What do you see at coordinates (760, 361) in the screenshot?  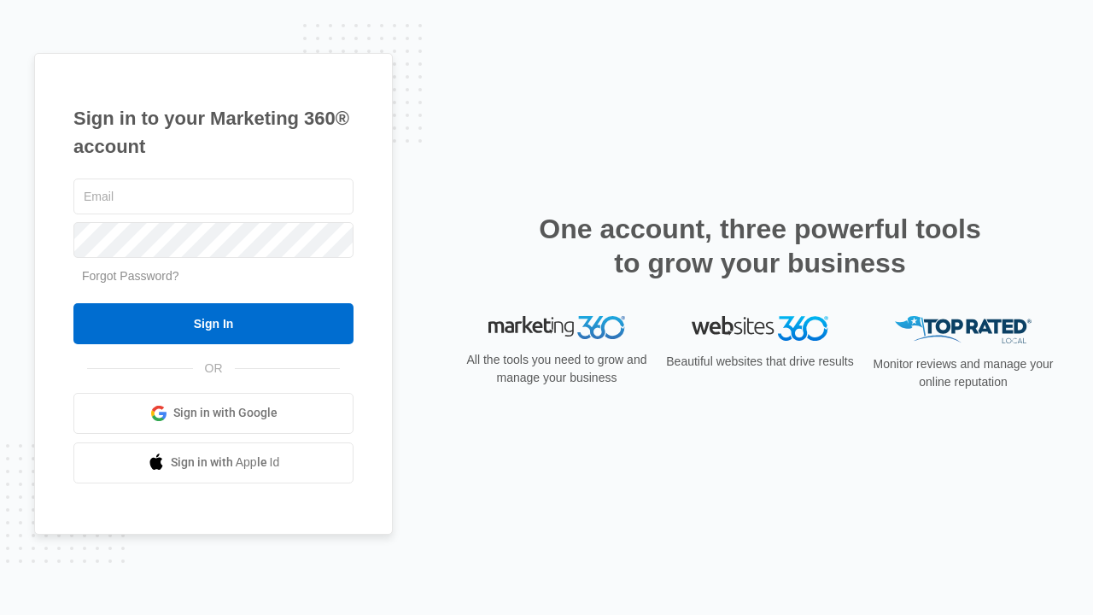 I see `p: Beautiful websites that drive results` at bounding box center [760, 361].